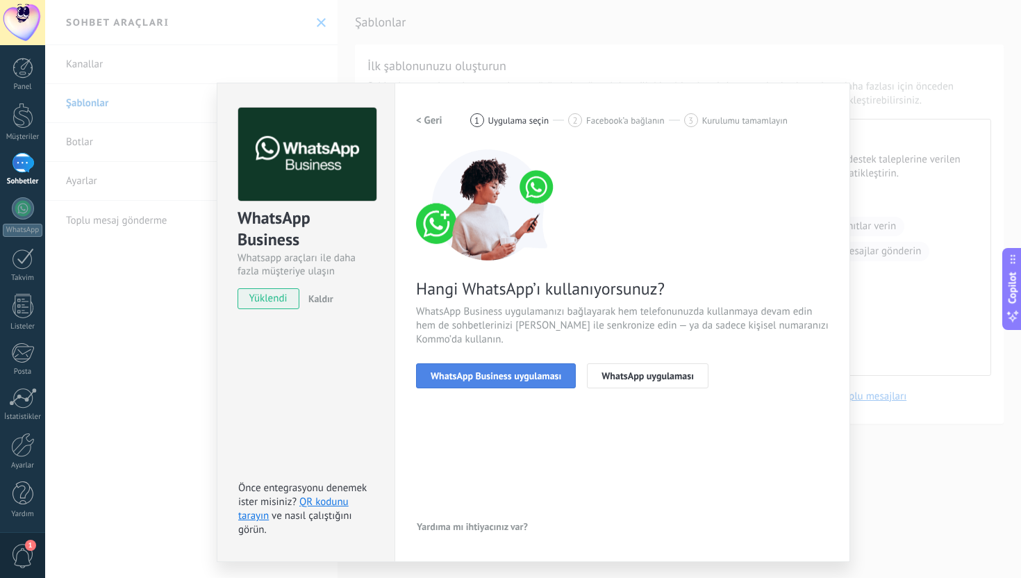 The image size is (1021, 578). What do you see at coordinates (625, 120) in the screenshot?
I see `span: Facebook’a bağlanın` at bounding box center [625, 120].